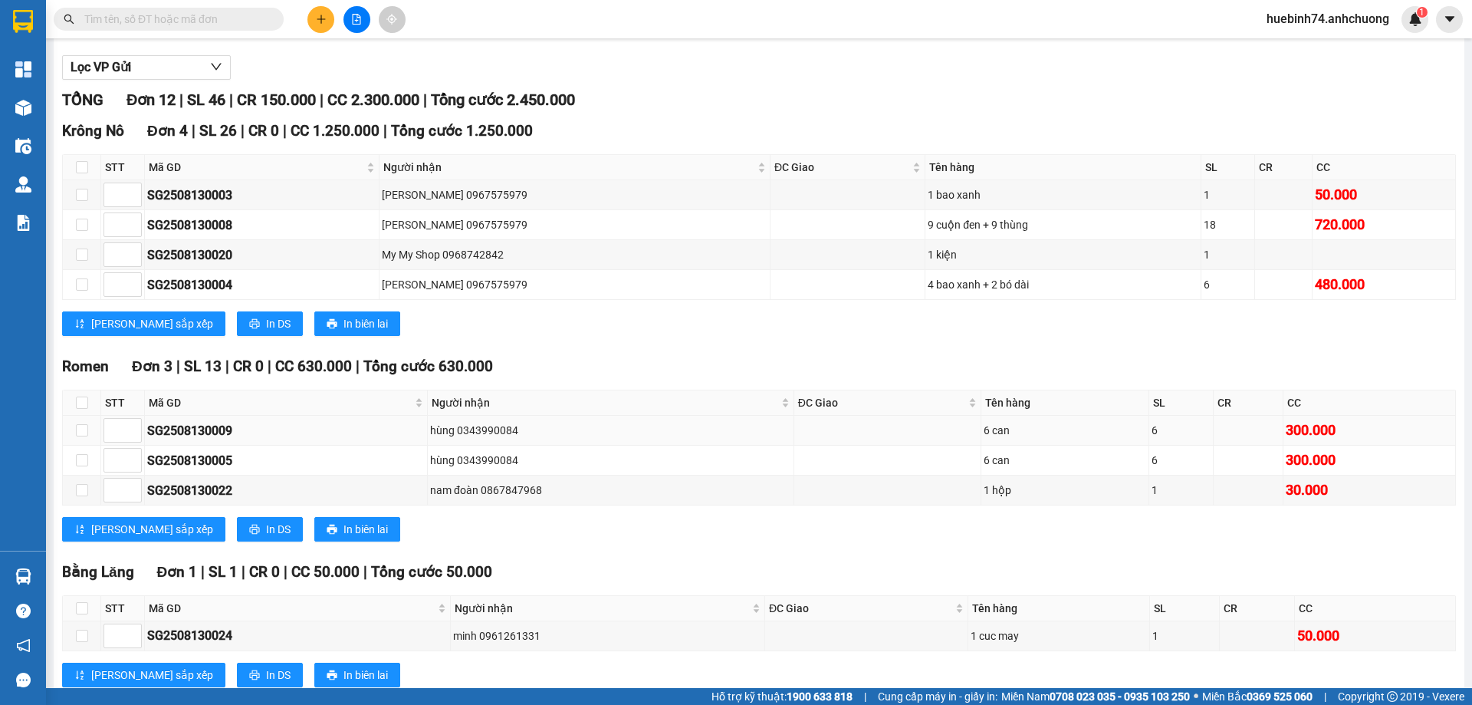 This screenshot has width=1472, height=705. Describe the element at coordinates (223, 571) in the screenshot. I see `span: SL 1` at that location.